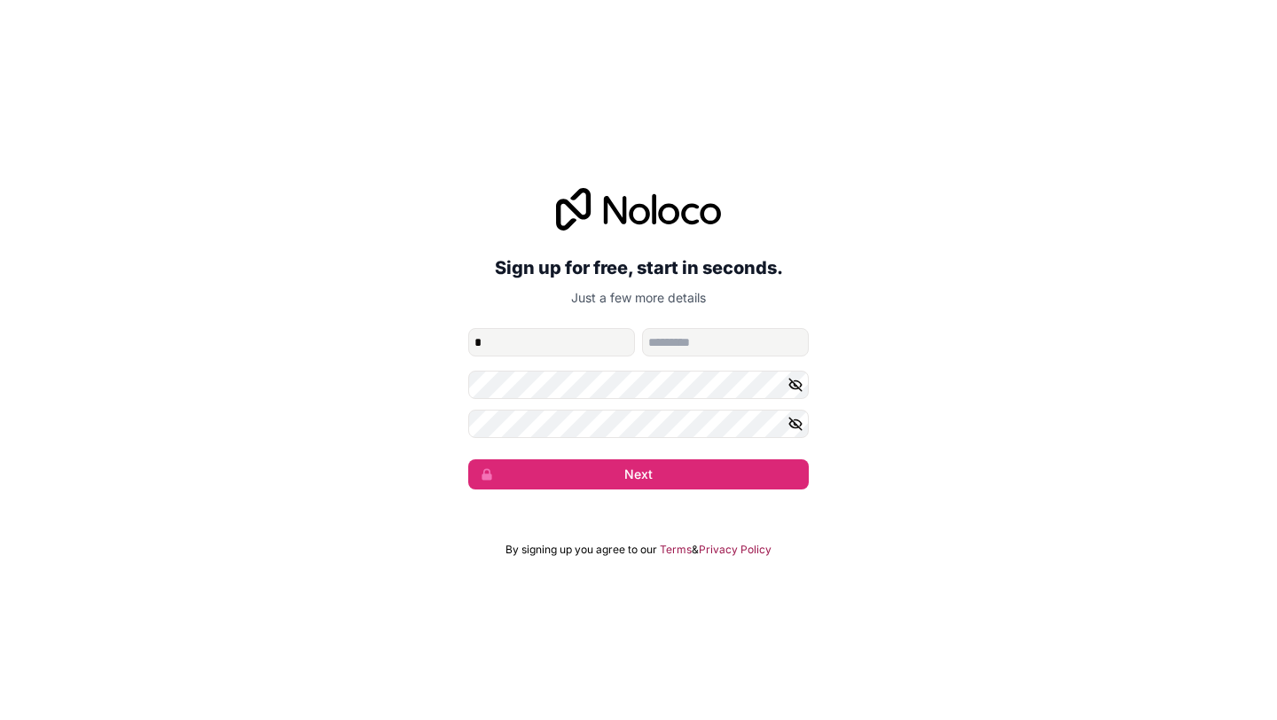 Image resolution: width=1277 pixels, height=720 pixels. Describe the element at coordinates (725, 342) in the screenshot. I see `input: family-name` at that location.